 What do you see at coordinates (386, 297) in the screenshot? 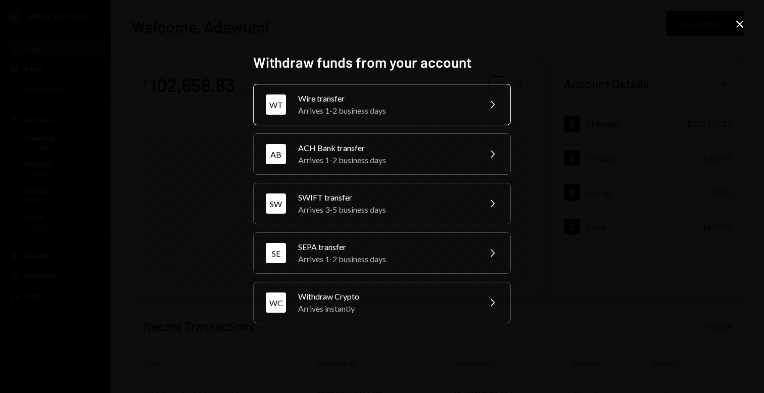
I see `div: Withdraw Crypto` at bounding box center [386, 297].